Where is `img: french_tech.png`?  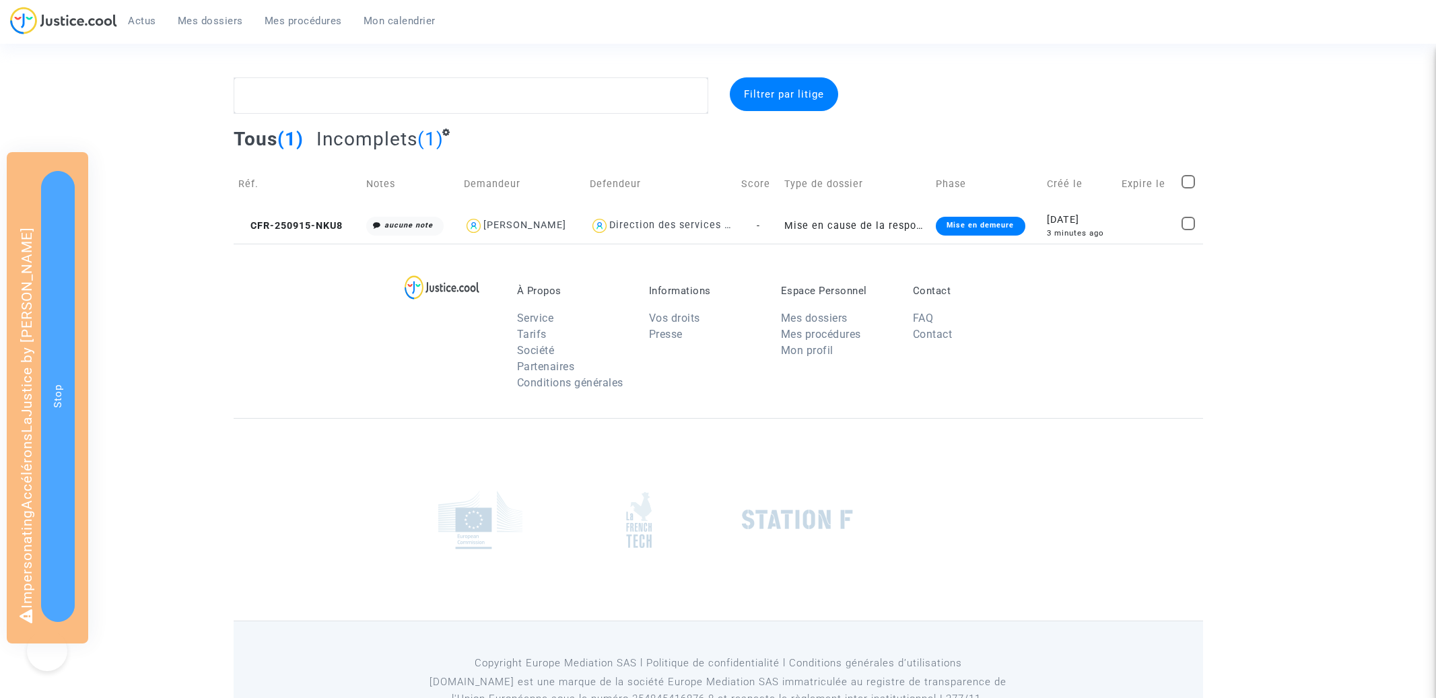
img: french_tech.png is located at coordinates (639, 520).